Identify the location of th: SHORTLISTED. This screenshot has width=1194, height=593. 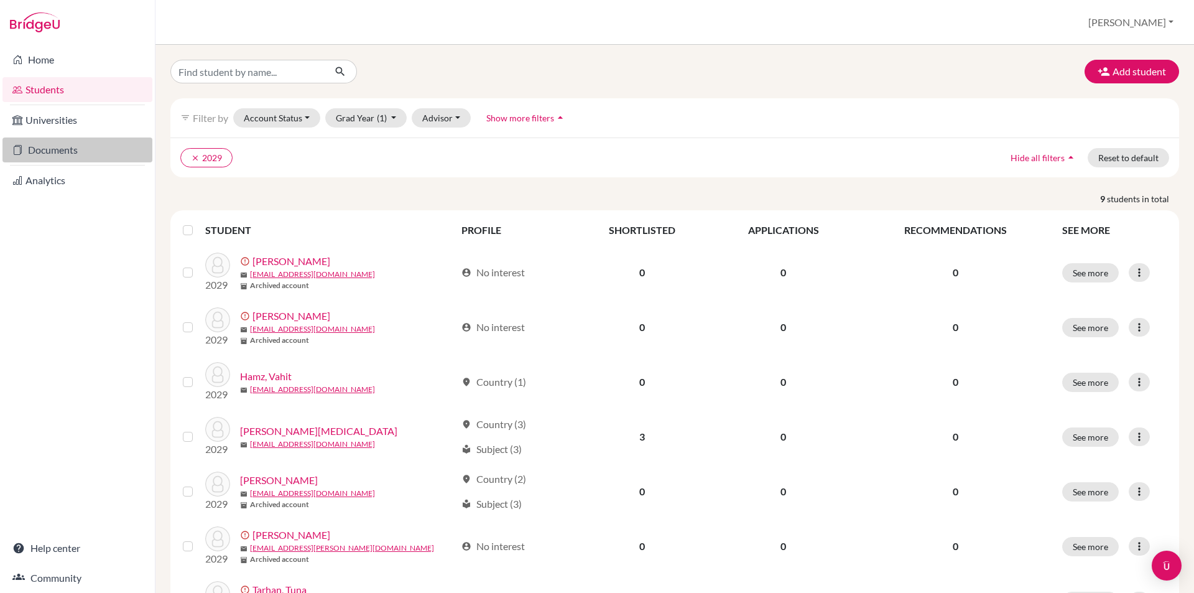
(642, 230).